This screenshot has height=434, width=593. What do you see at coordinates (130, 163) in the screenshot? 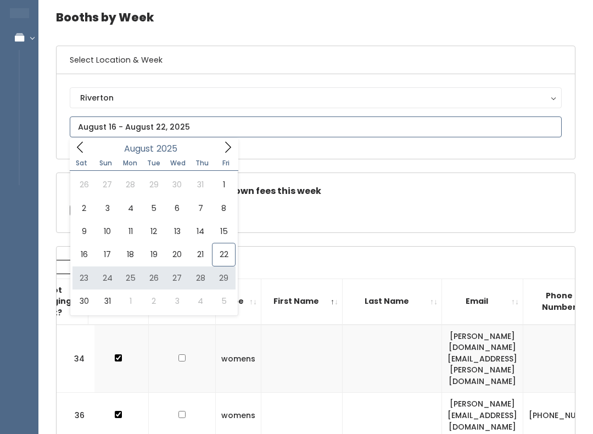
I see `span: Mon` at bounding box center [130, 163].